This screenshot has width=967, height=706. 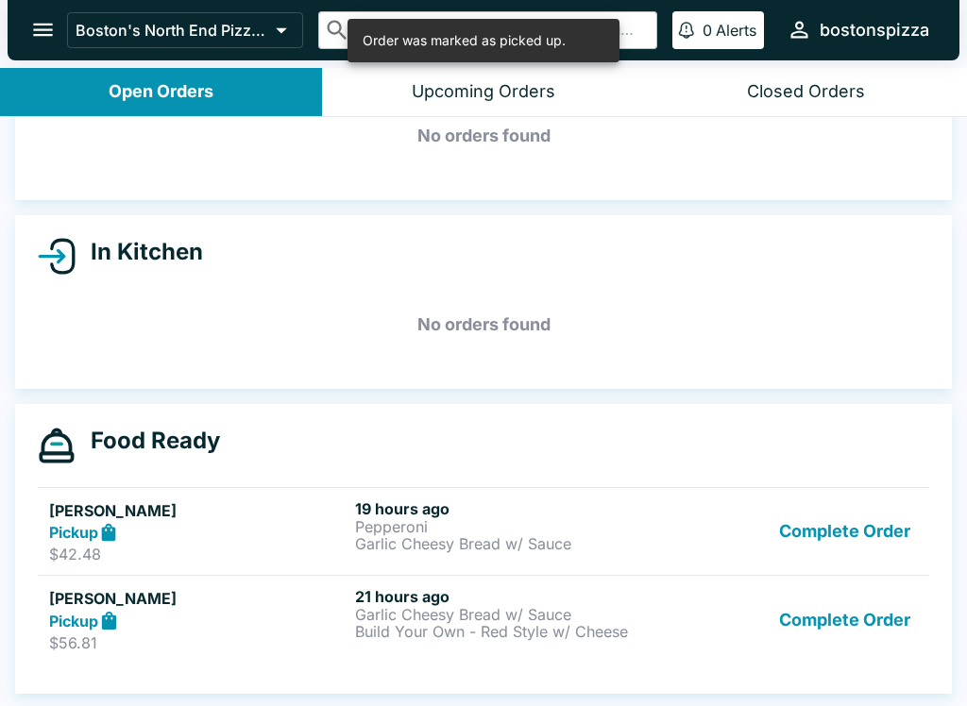 I want to click on h4: Food Ready, so click(x=147, y=441).